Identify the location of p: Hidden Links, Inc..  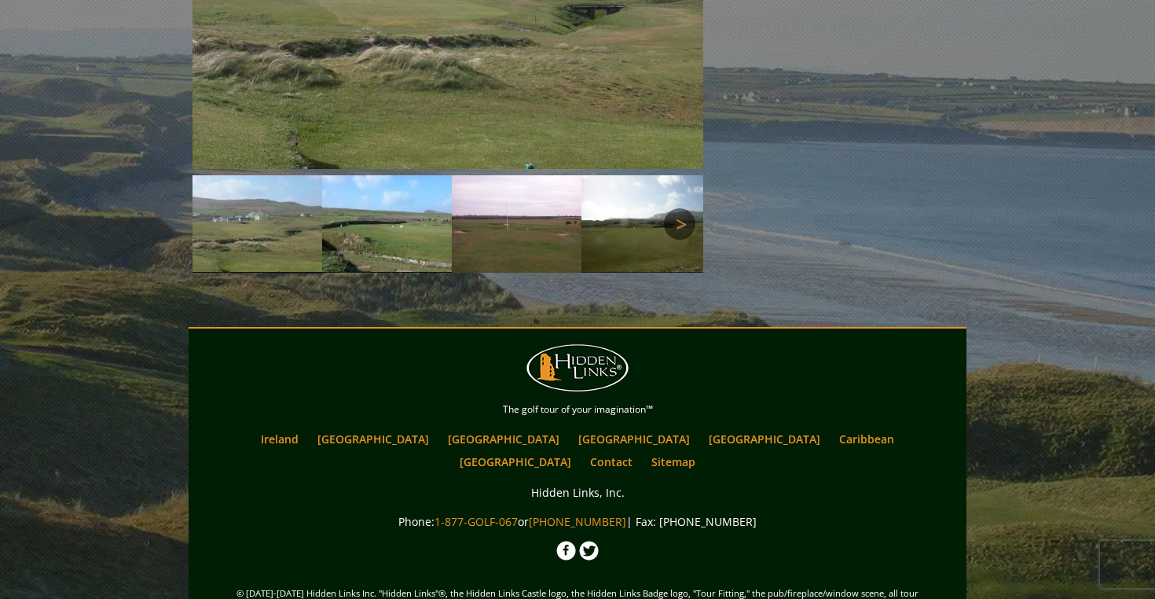
(577, 492).